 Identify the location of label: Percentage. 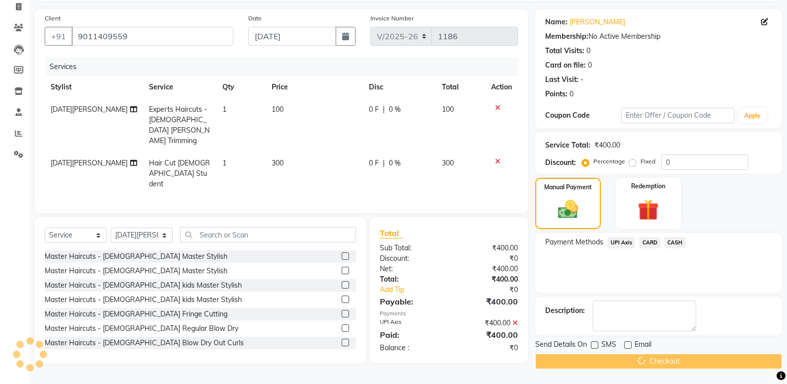
(609, 161).